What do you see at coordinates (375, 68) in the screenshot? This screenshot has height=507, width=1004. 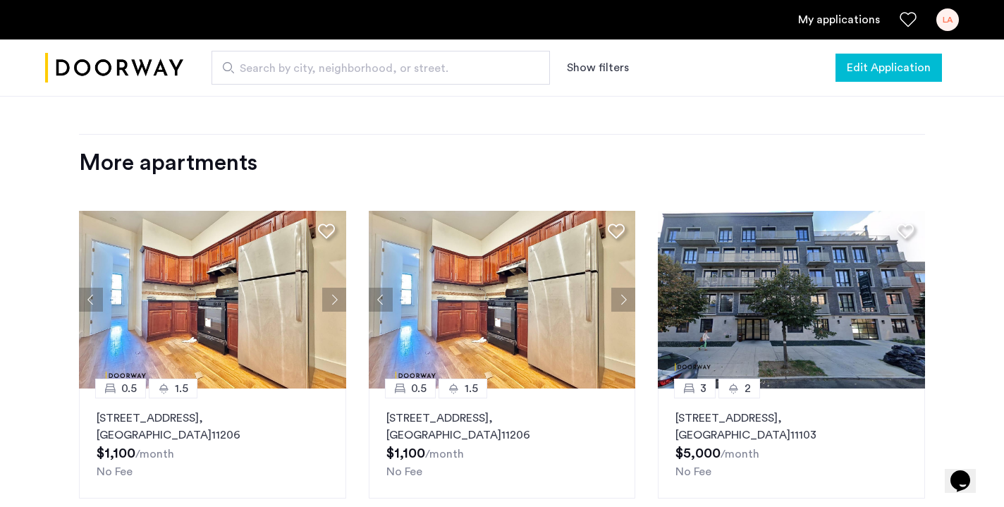 I see `span: Search by city, neighborhood, or street.` at bounding box center [375, 68].